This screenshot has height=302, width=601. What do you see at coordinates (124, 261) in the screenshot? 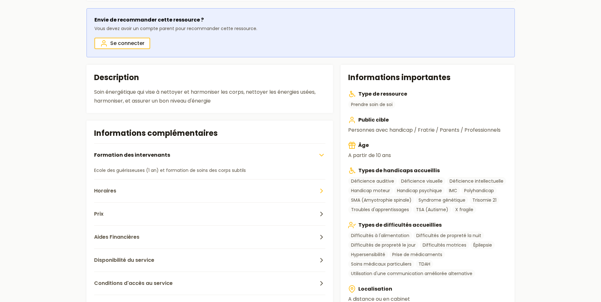
I see `span: Disponibilité du service` at bounding box center [124, 261].